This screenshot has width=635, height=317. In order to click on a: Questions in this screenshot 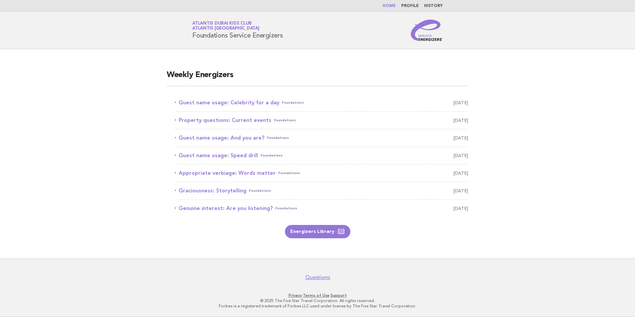, I will do `click(318, 277)`.